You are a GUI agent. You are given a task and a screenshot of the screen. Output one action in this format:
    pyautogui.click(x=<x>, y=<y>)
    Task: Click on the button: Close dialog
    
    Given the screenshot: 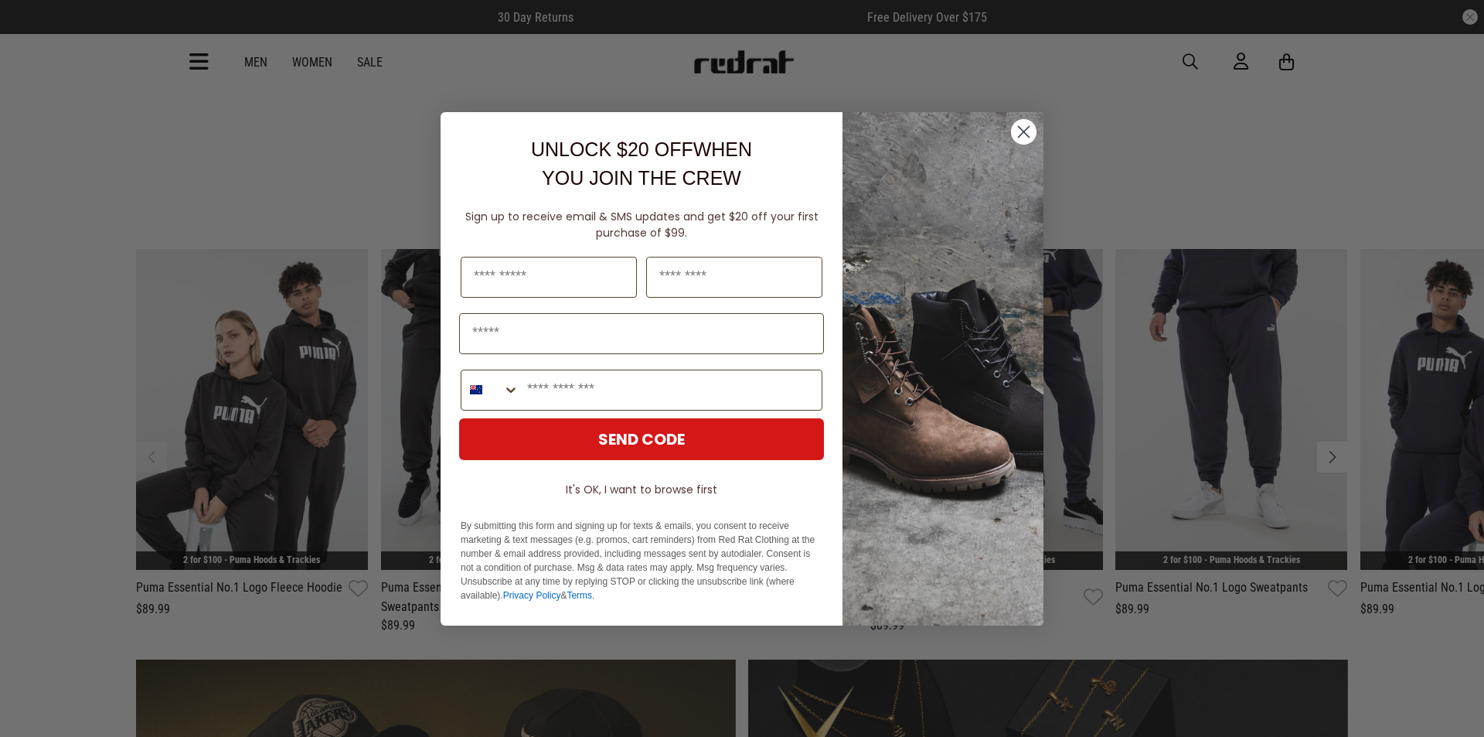 What is the action you would take?
    pyautogui.click(x=1023, y=131)
    